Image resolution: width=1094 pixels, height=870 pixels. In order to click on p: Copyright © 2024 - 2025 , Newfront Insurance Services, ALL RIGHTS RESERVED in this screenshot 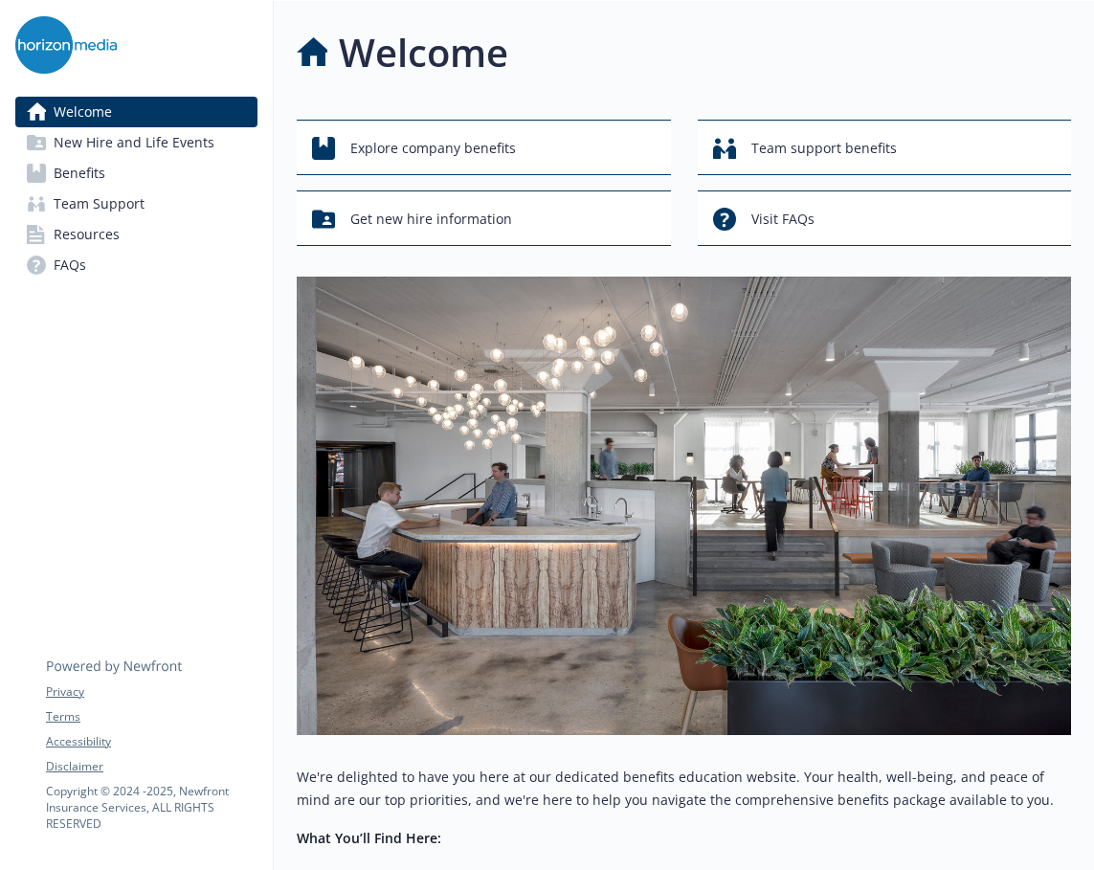, I will do `click(151, 807)`.